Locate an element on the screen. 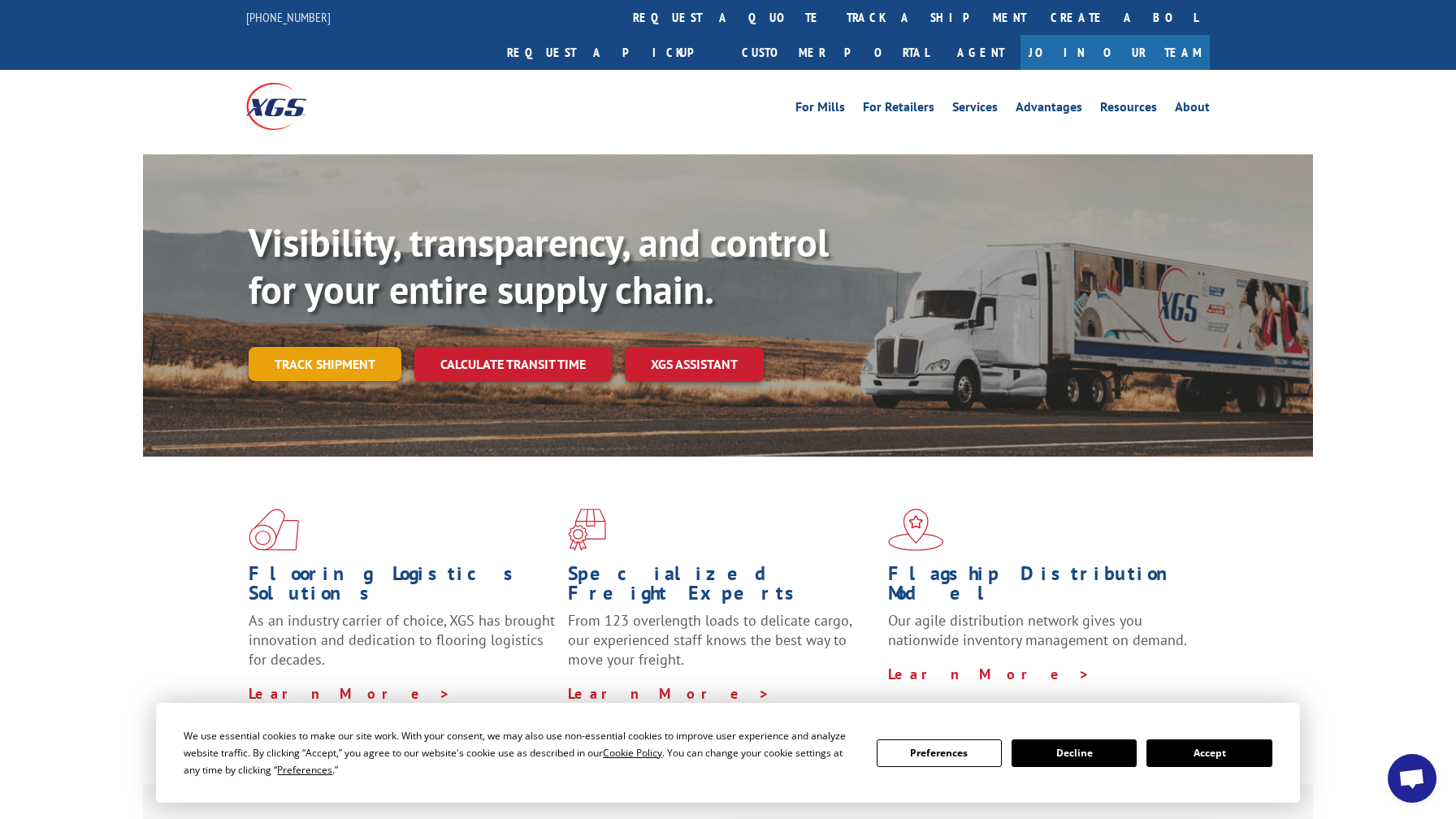 The image size is (1456, 819). span: Cookie Policy is located at coordinates (632, 752).